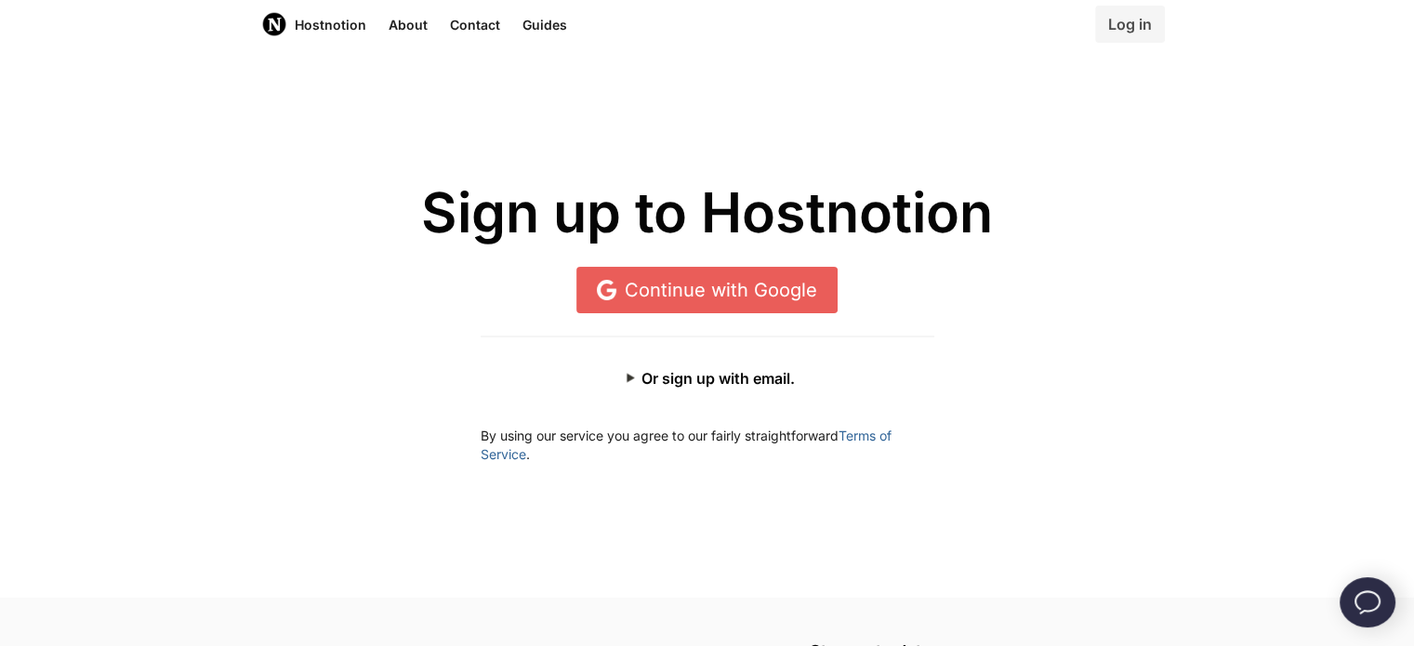 Image resolution: width=1414 pixels, height=646 pixels. I want to click on h1: Sign up to Hostnotion, so click(707, 213).